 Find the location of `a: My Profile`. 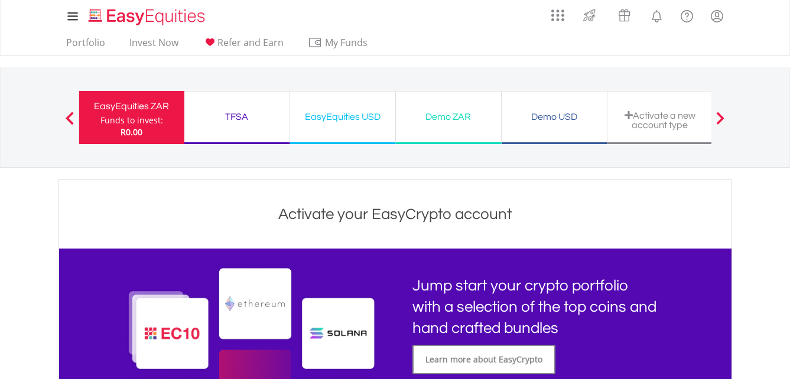

a: My Profile is located at coordinates (717, 16).